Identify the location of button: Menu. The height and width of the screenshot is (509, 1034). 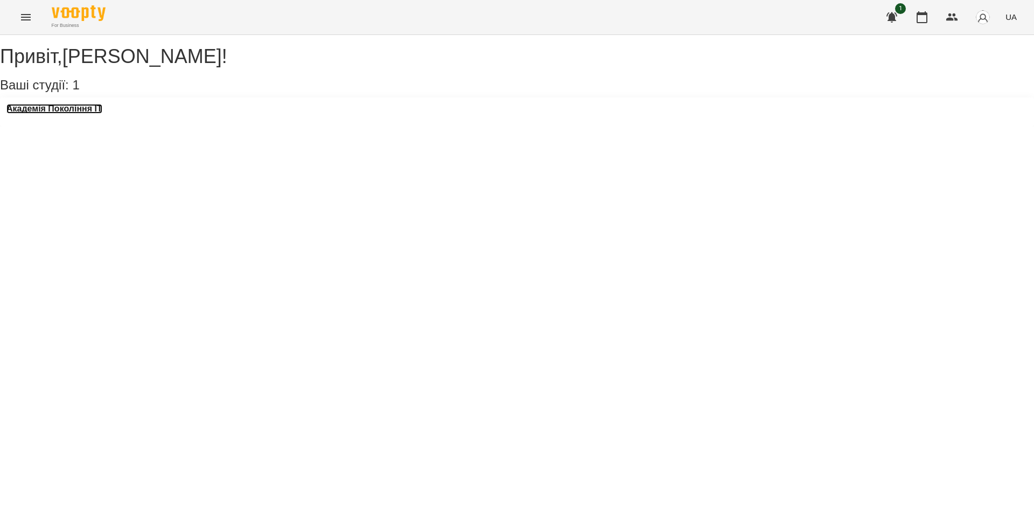
(26, 17).